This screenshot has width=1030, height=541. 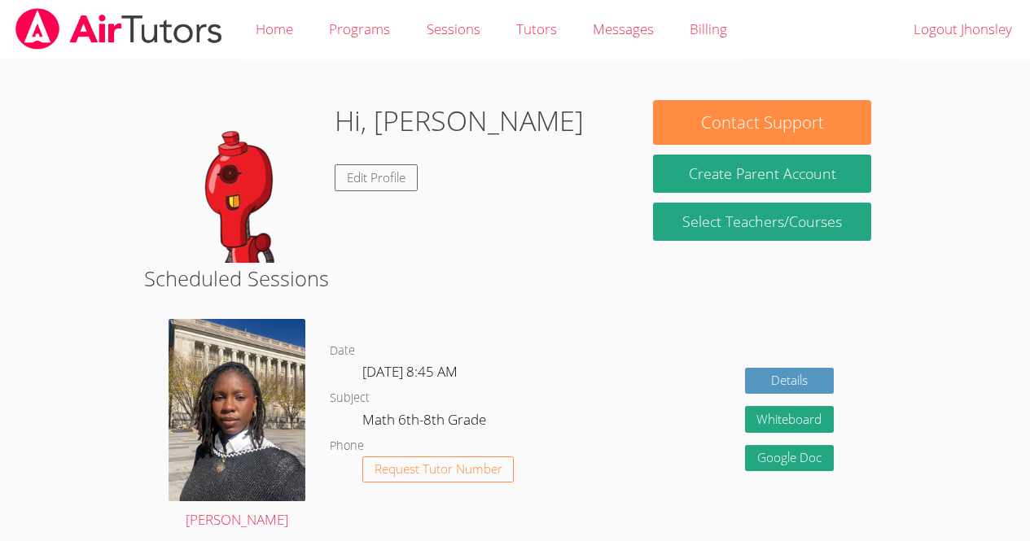 What do you see at coordinates (790, 419) in the screenshot?
I see `button: Whiteboard` at bounding box center [790, 419].